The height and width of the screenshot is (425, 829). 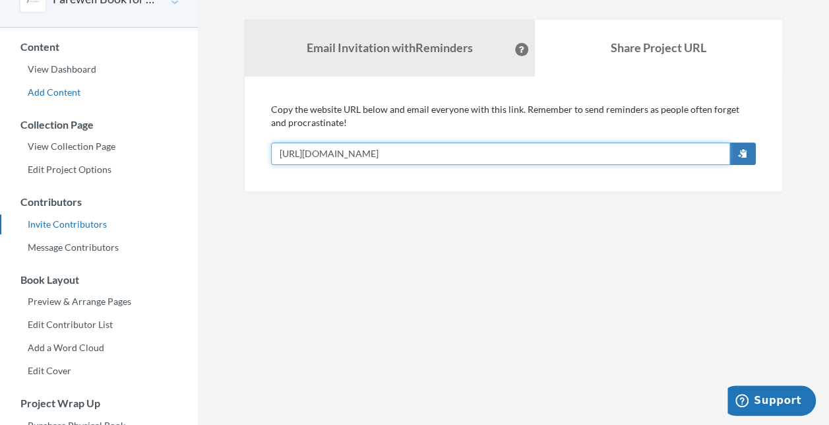 What do you see at coordinates (50, 15) in the screenshot?
I see `span: Support` at bounding box center [50, 15].